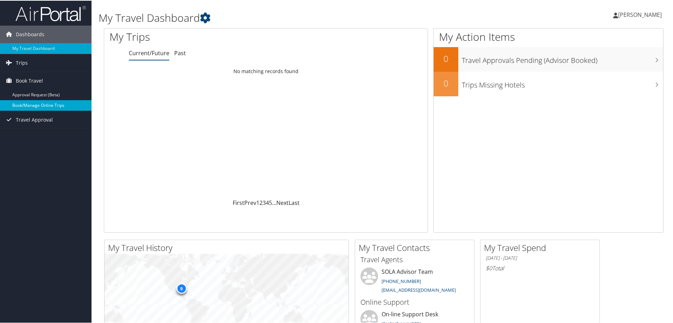  I want to click on a: Next, so click(282, 202).